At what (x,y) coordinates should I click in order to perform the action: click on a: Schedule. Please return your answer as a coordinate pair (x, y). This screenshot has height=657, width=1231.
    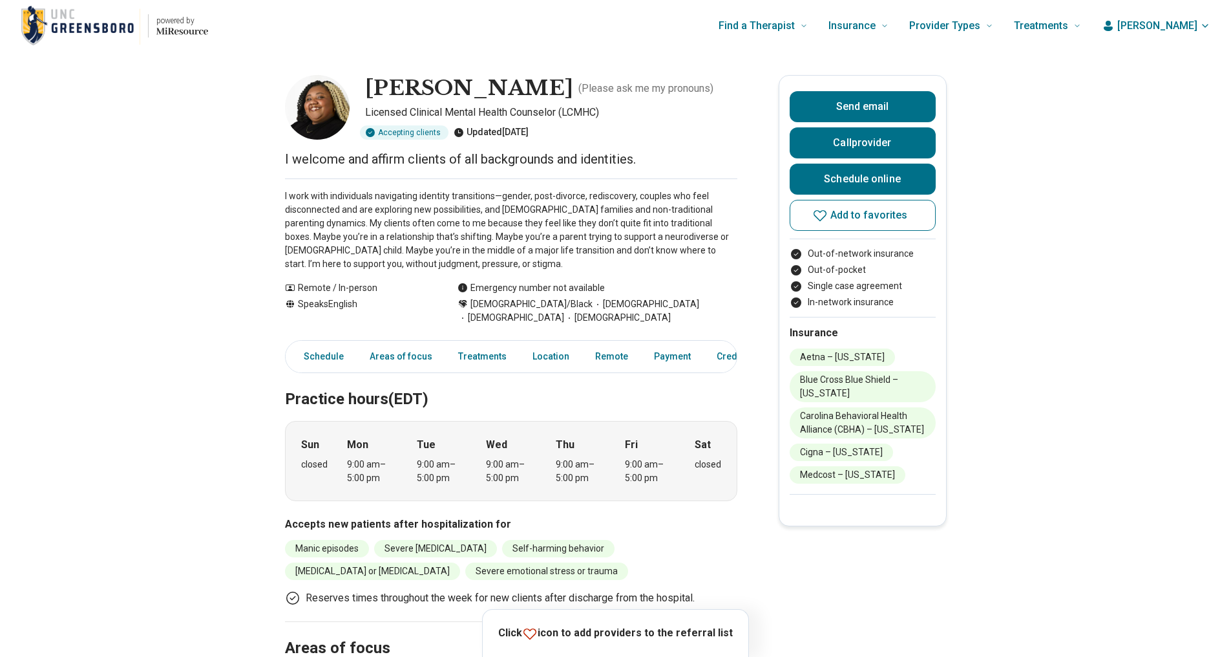
    Looking at the image, I should click on (320, 356).